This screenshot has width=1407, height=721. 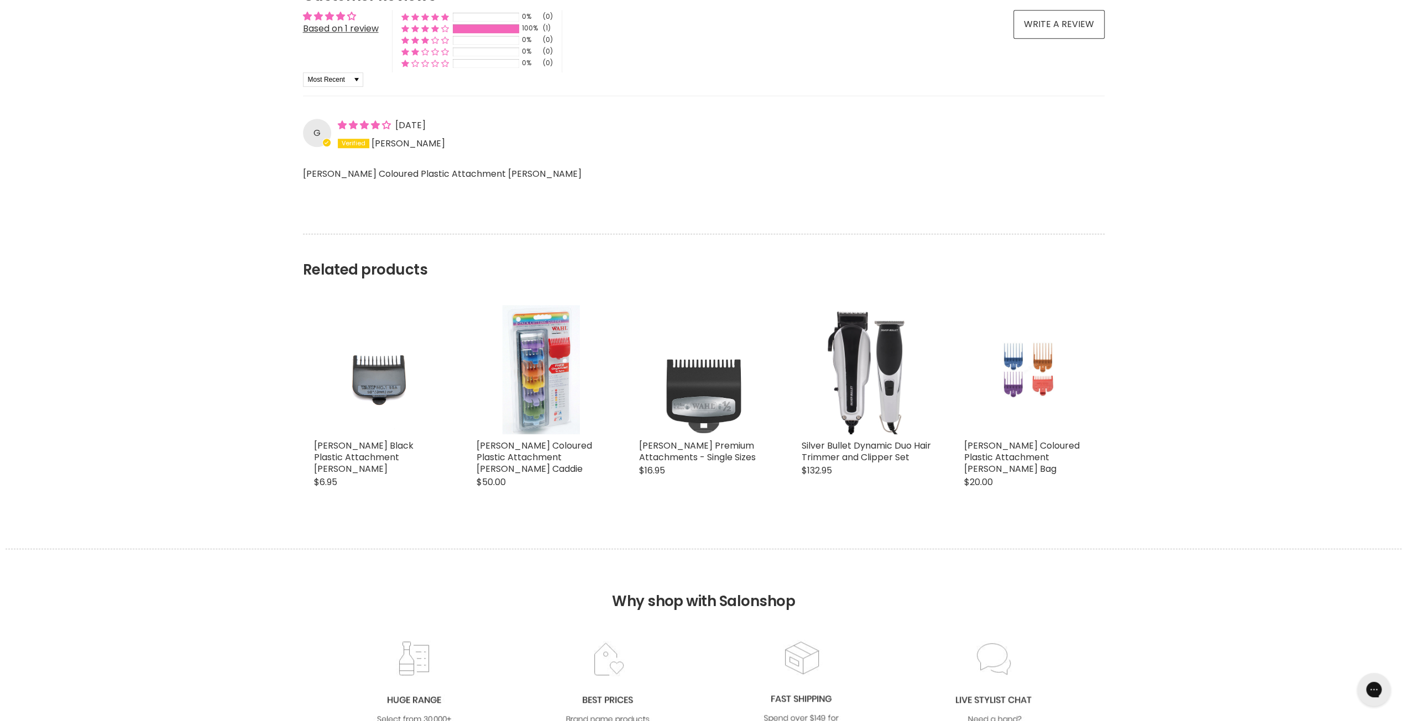 What do you see at coordinates (978, 482) in the screenshot?
I see `span: $20.00` at bounding box center [978, 482].